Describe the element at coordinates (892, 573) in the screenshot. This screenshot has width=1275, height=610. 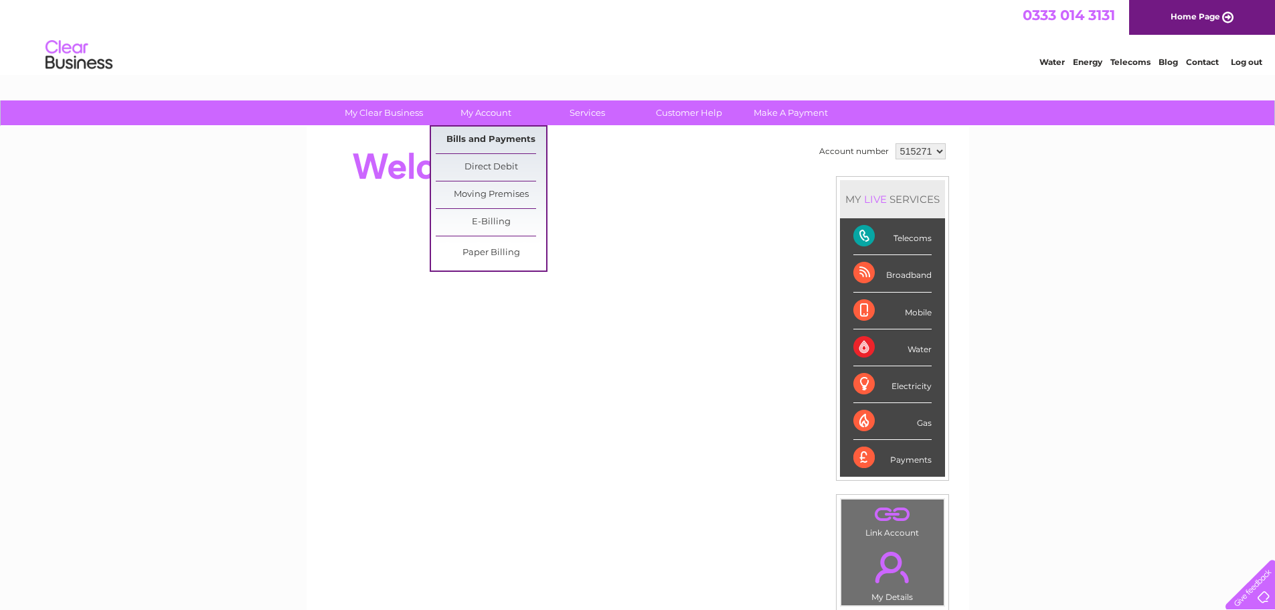
I see `td: My Details` at that location.